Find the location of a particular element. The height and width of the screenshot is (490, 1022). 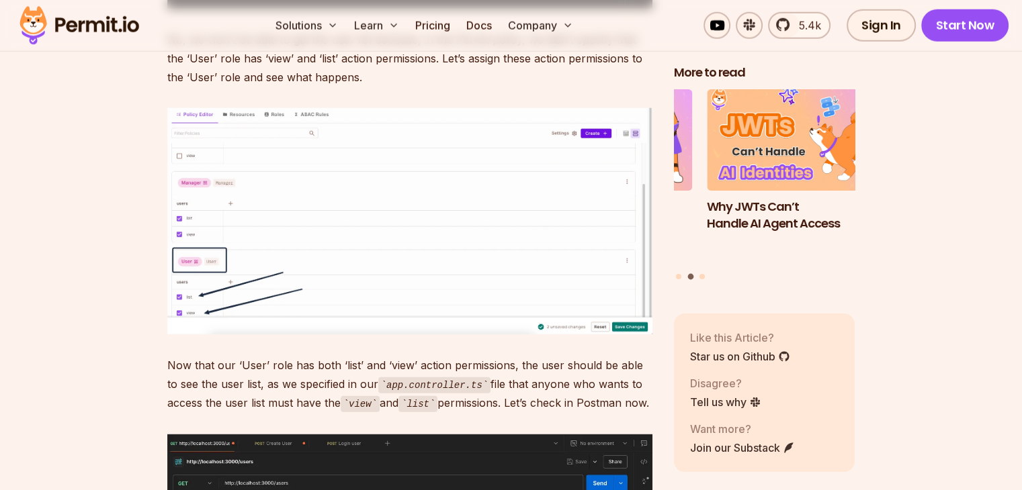

button: Go to slide 2 is located at coordinates (690, 277).